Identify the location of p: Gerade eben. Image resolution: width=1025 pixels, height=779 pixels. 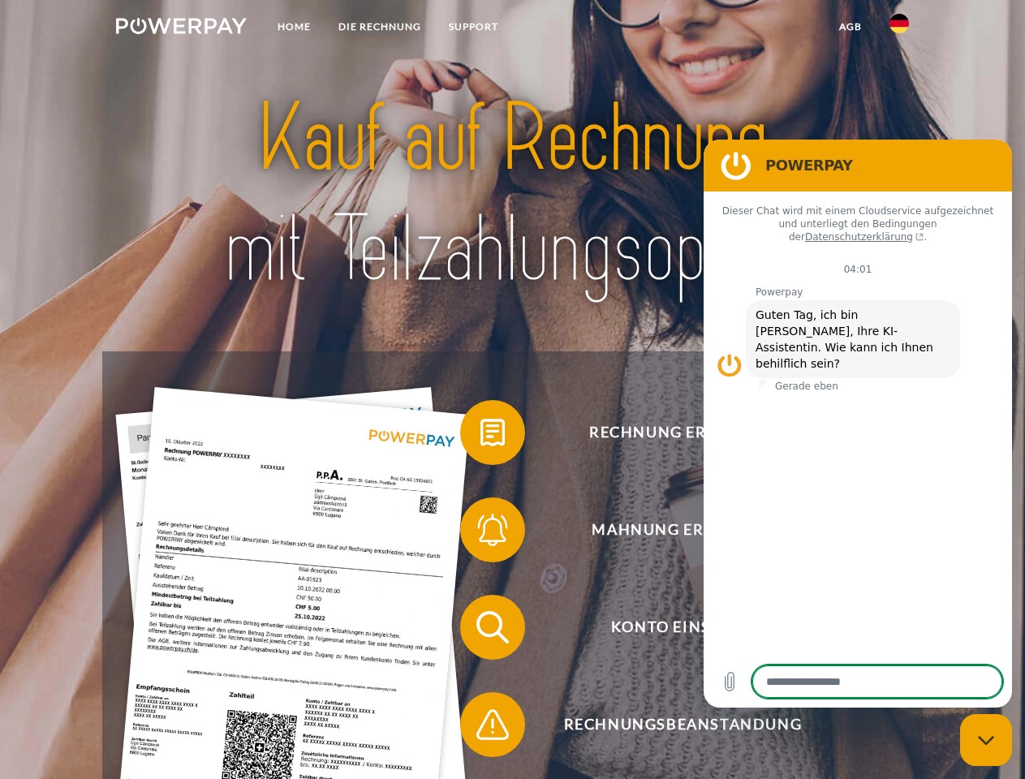
(103, 247).